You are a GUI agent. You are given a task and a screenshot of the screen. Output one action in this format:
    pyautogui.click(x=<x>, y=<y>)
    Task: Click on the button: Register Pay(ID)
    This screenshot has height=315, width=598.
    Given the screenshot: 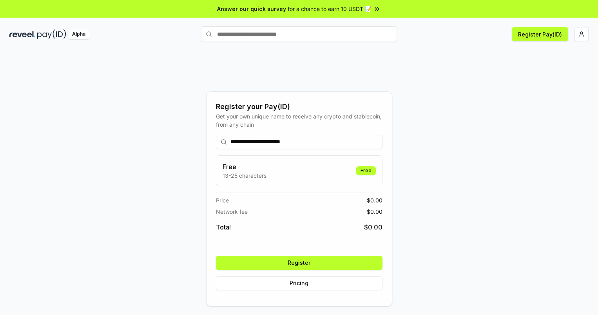 What is the action you would take?
    pyautogui.click(x=540, y=34)
    